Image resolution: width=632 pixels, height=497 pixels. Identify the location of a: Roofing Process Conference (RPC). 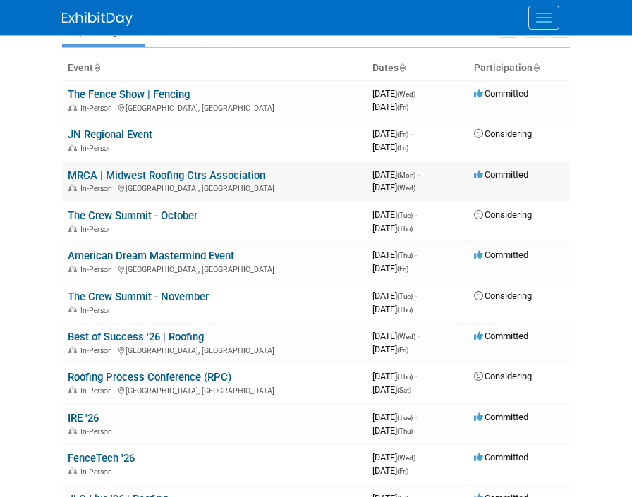
(149, 377).